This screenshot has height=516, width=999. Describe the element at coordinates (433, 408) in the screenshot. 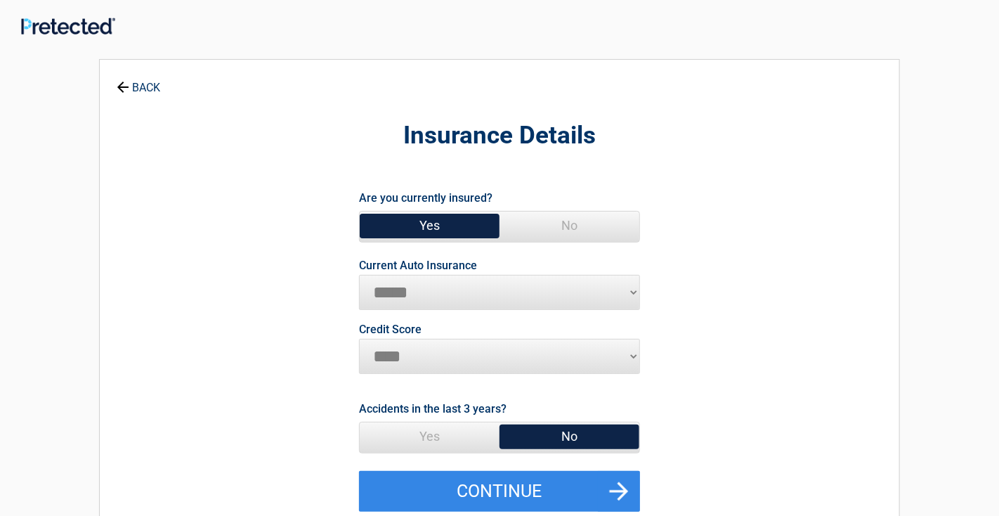

I see `label: Accidents in the last 3 years?` at that location.